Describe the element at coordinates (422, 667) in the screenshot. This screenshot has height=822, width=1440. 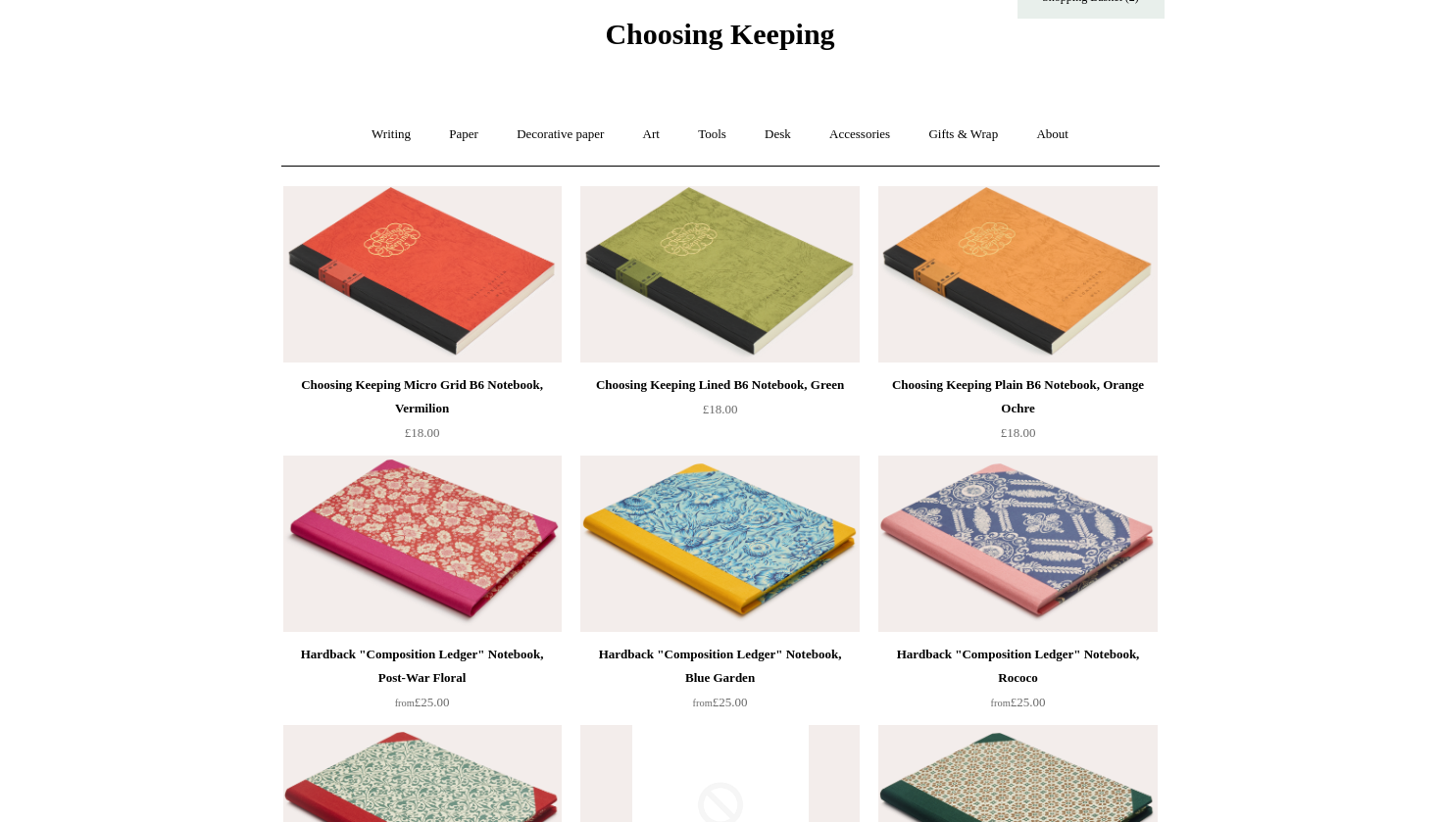
I see `div: Hardback "Composition Ledger" Notebook, Post-War Floral` at that location.